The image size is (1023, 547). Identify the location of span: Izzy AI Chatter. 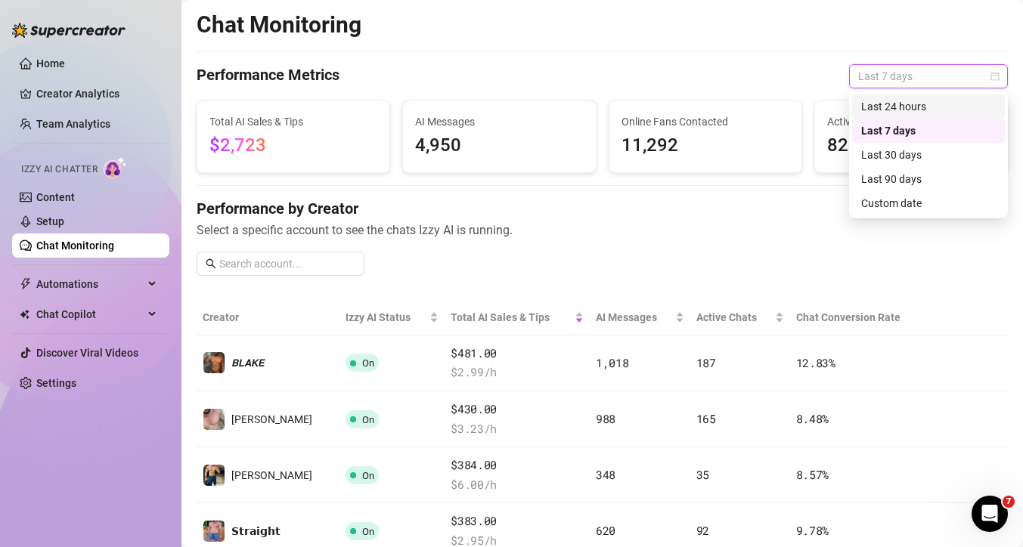
(59, 169).